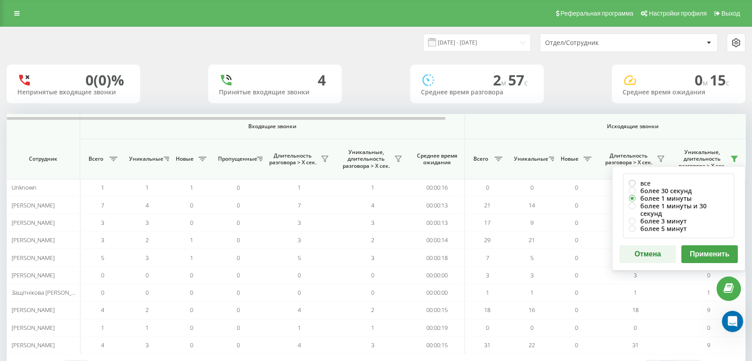 The image size is (752, 361). What do you see at coordinates (701, 159) in the screenshot?
I see `span: Уникальные, длительность разговора > Х сек.` at bounding box center [701, 159].